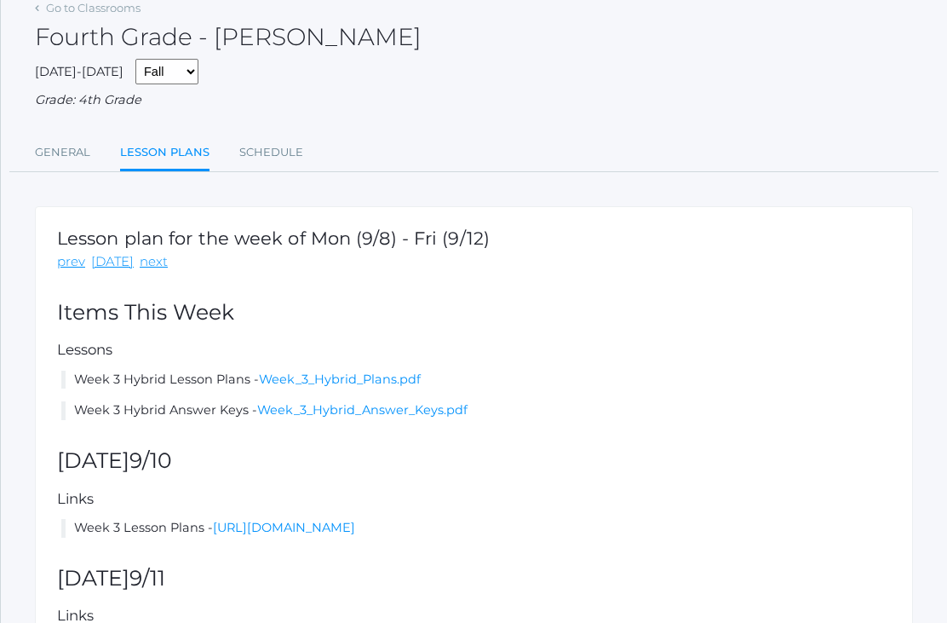 The width and height of the screenshot is (947, 623). What do you see at coordinates (273, 239) in the screenshot?
I see `h1: Lesson plan for the week of Mon (9/8) - Fri (9/12)` at bounding box center [273, 239].